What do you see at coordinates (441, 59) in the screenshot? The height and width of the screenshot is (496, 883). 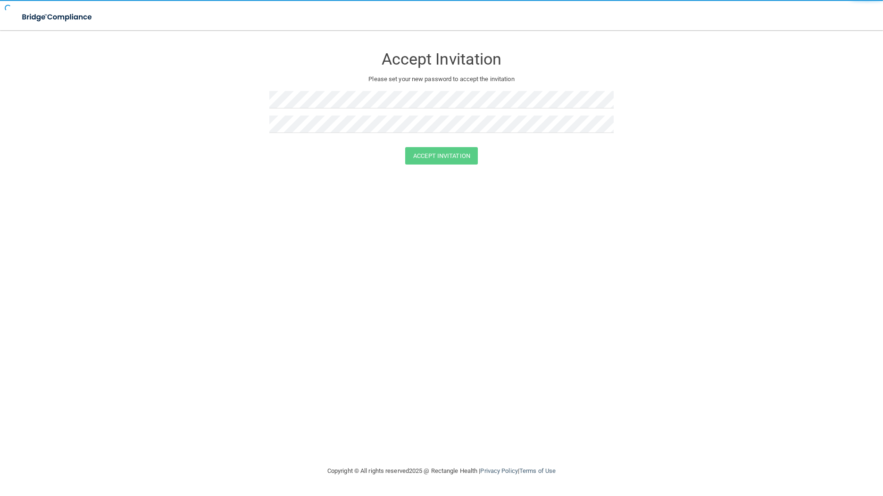 I see `h3: Accept Invitation` at bounding box center [441, 59].